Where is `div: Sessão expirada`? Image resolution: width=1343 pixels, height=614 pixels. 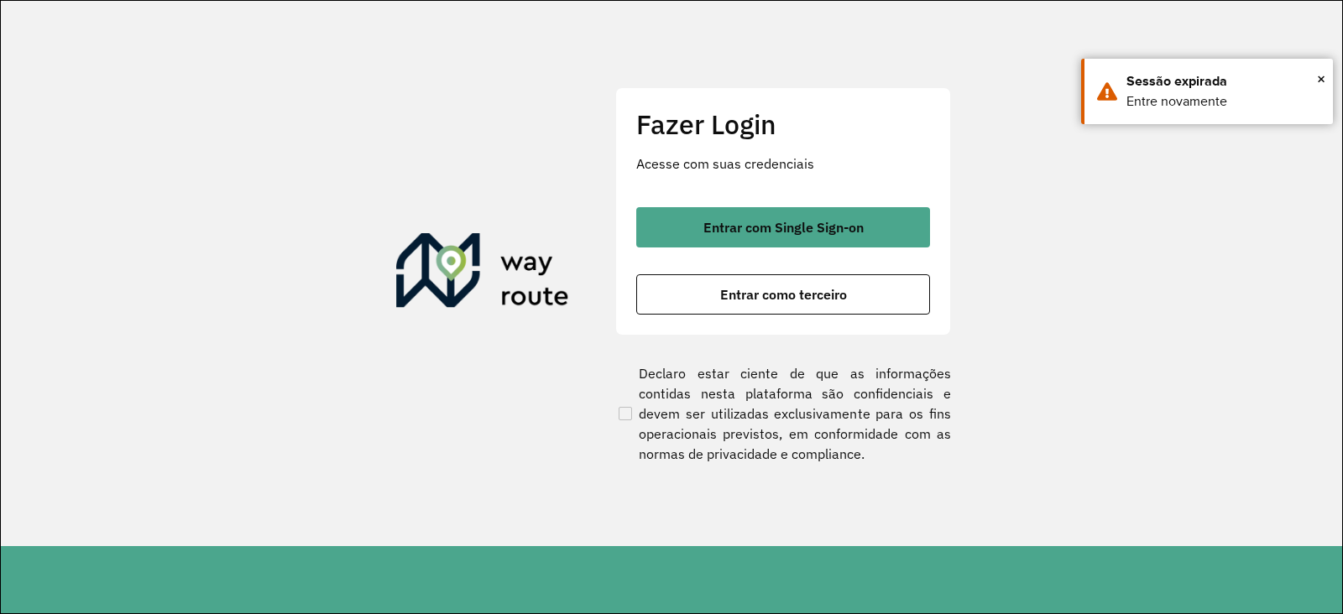
div: Sessão expirada is located at coordinates (1223, 81).